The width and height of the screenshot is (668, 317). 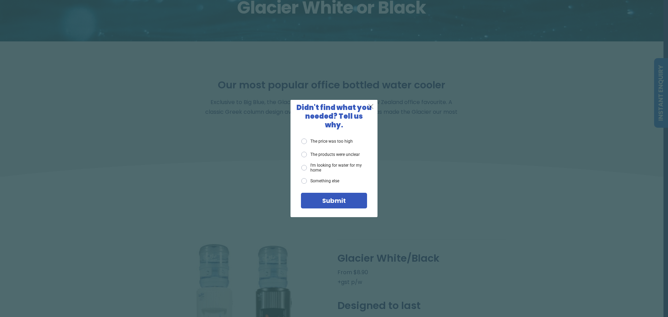 What do you see at coordinates (334, 168) in the screenshot?
I see `label: I'm looking for water for my home` at bounding box center [334, 168].